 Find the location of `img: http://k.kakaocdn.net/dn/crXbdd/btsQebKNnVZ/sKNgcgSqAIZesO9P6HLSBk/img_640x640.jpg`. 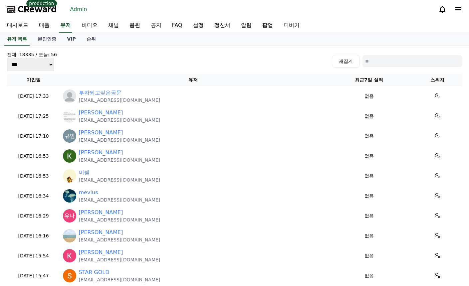

img: http://k.kakaocdn.net/dn/crXbdd/btsQebKNnVZ/sKNgcgSqAIZesO9P6HLSBk/img_640x640.jpg is located at coordinates (70, 116).